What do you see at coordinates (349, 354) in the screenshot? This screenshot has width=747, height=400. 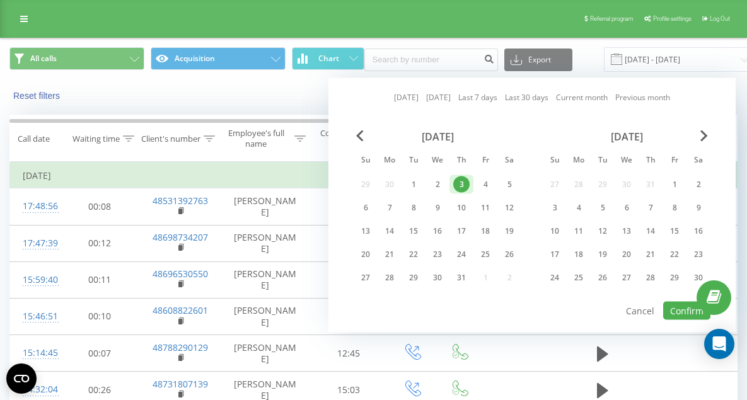 I see `td: 12:45` at bounding box center [349, 354].